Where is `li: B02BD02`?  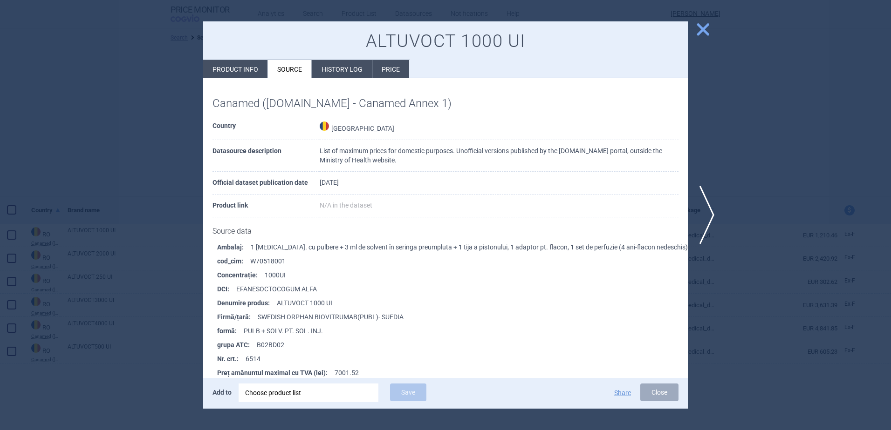
li: B02BD02 is located at coordinates (452, 345).